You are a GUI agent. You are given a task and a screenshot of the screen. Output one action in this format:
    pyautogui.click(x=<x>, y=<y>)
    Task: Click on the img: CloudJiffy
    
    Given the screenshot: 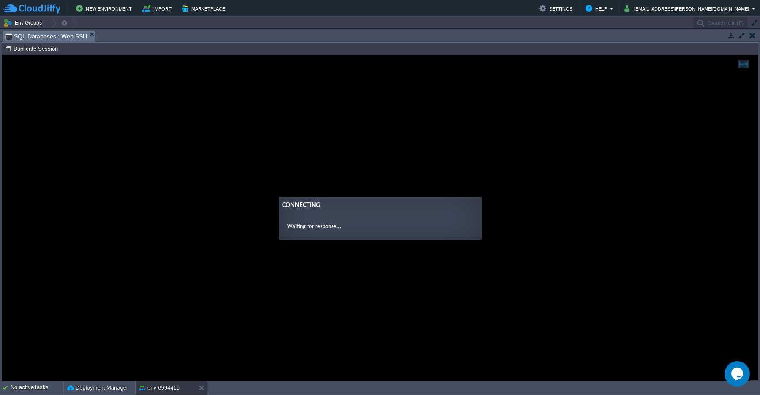 What is the action you would take?
    pyautogui.click(x=32, y=8)
    